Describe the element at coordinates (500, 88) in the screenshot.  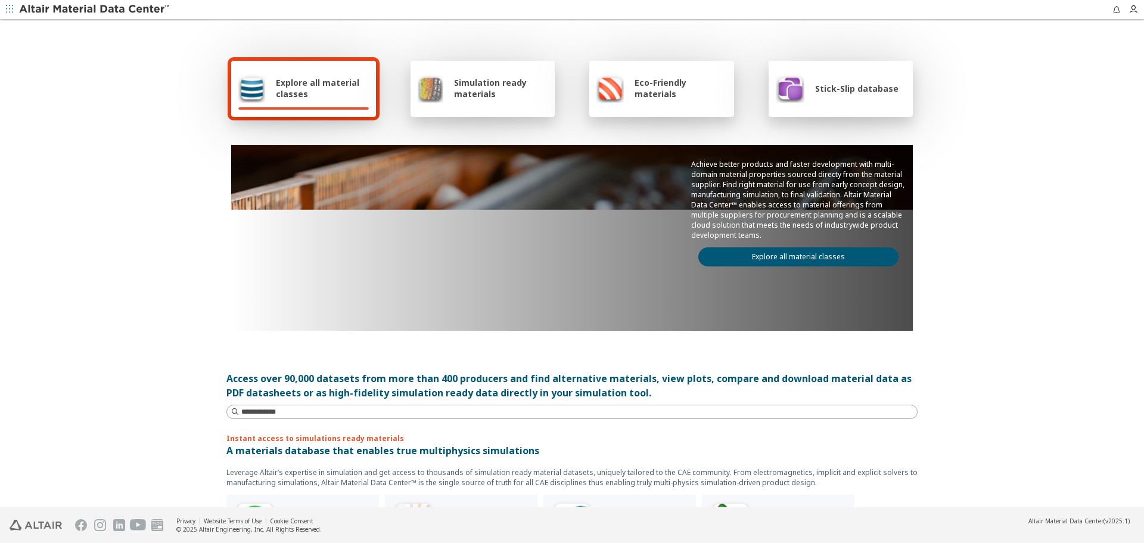
I see `span: Simulation ready materials` at that location.